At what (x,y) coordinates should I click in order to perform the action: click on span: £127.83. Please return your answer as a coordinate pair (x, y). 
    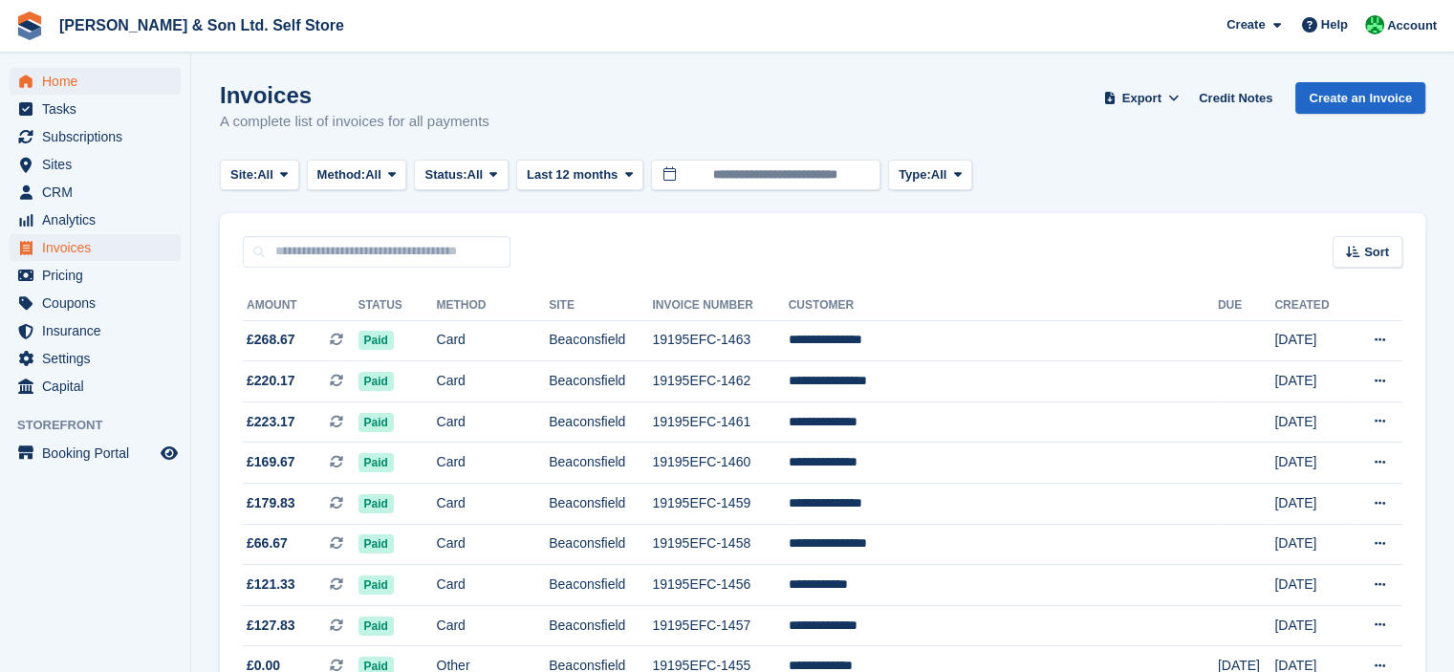
    Looking at the image, I should click on (271, 625).